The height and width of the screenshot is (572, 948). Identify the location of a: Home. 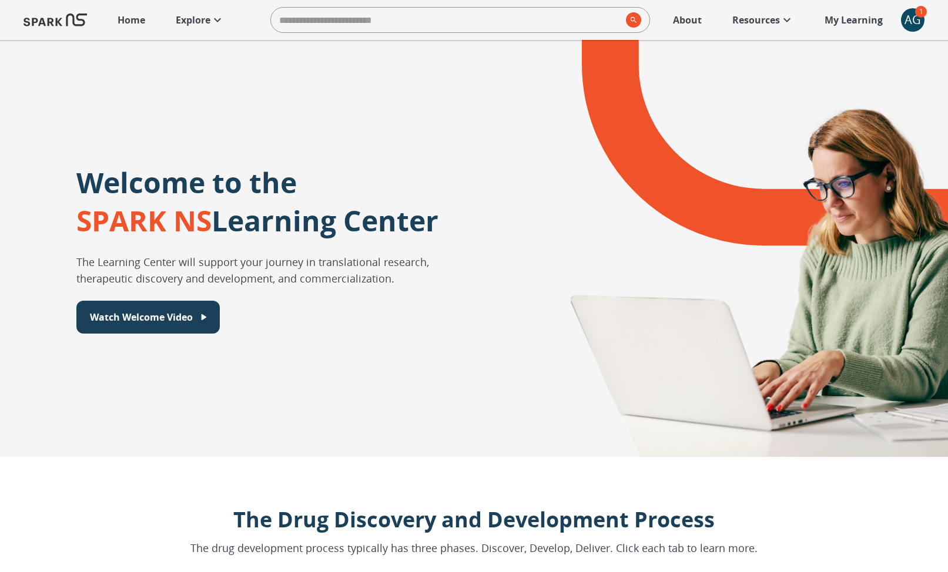
(131, 20).